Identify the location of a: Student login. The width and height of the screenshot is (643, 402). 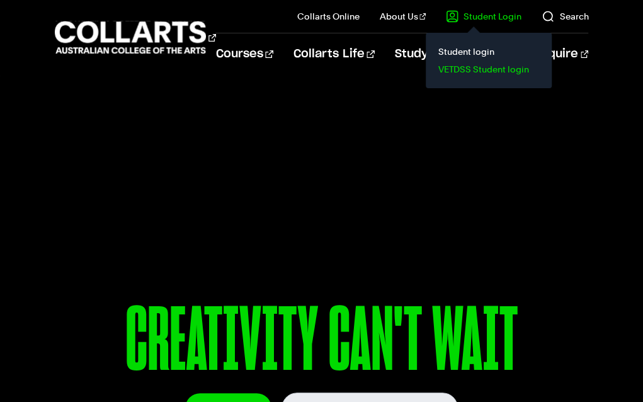
(488, 52).